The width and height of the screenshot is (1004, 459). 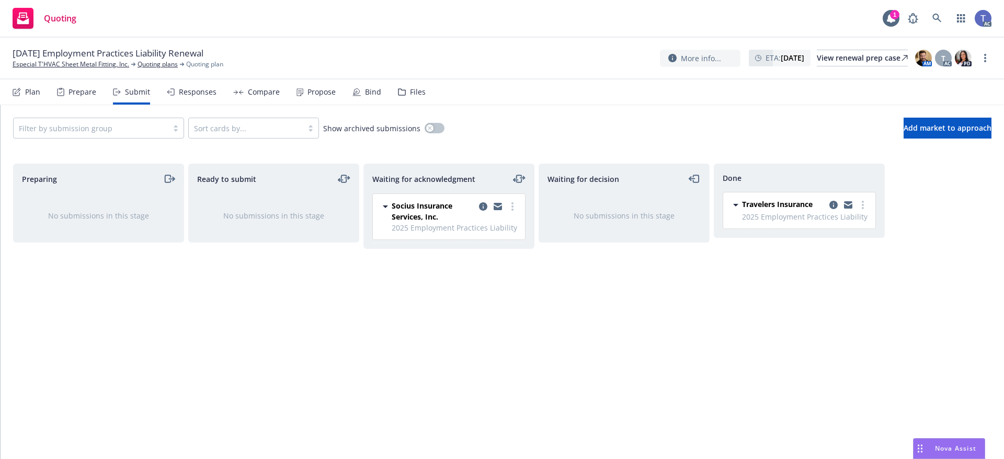 What do you see at coordinates (732, 178) in the screenshot?
I see `span: Done` at bounding box center [732, 178].